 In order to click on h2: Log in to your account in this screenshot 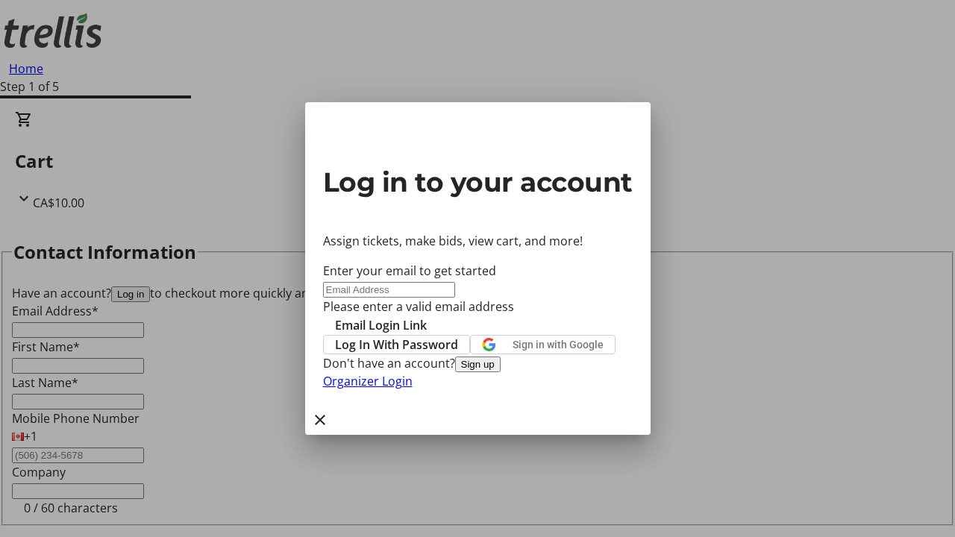, I will do `click(477, 182)`.